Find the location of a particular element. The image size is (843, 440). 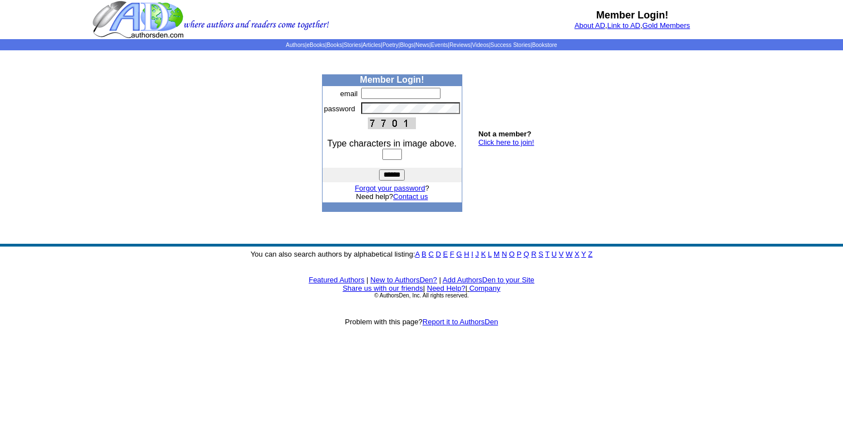

font: You can also search authors by alphabetical listing: is located at coordinates (422, 254).